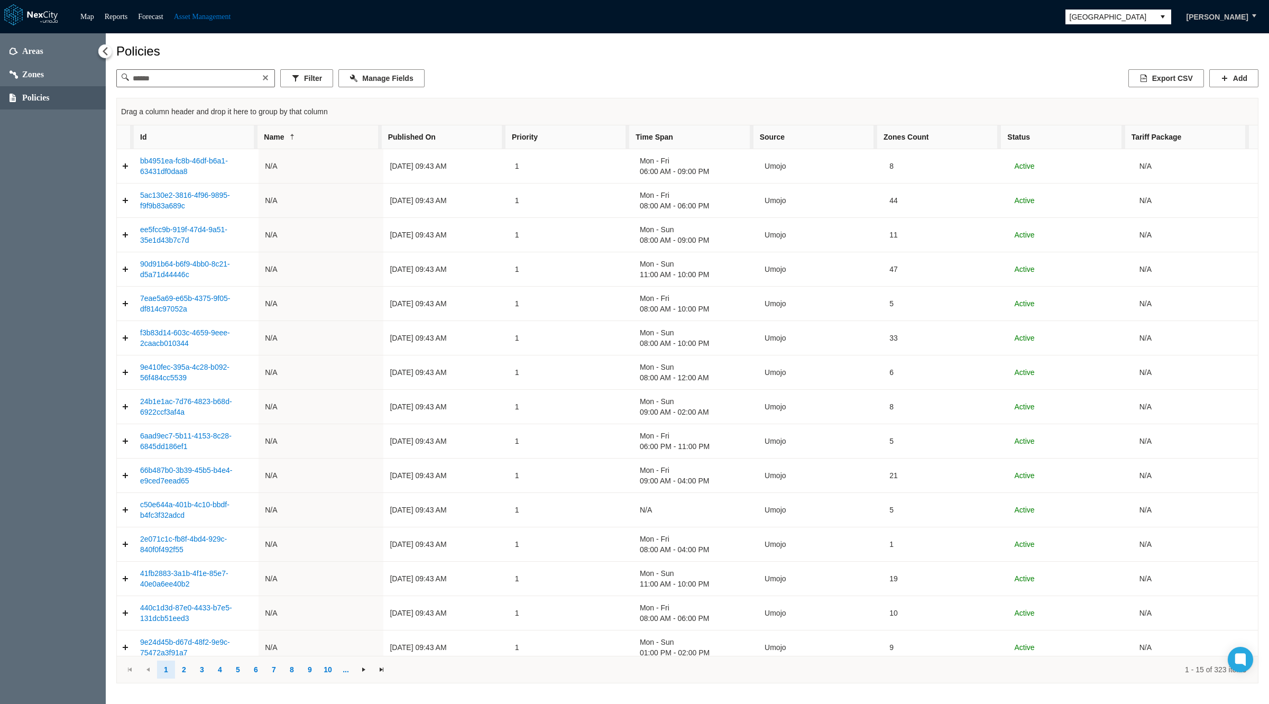 This screenshot has width=1269, height=704. I want to click on span: Priority, so click(525, 137).